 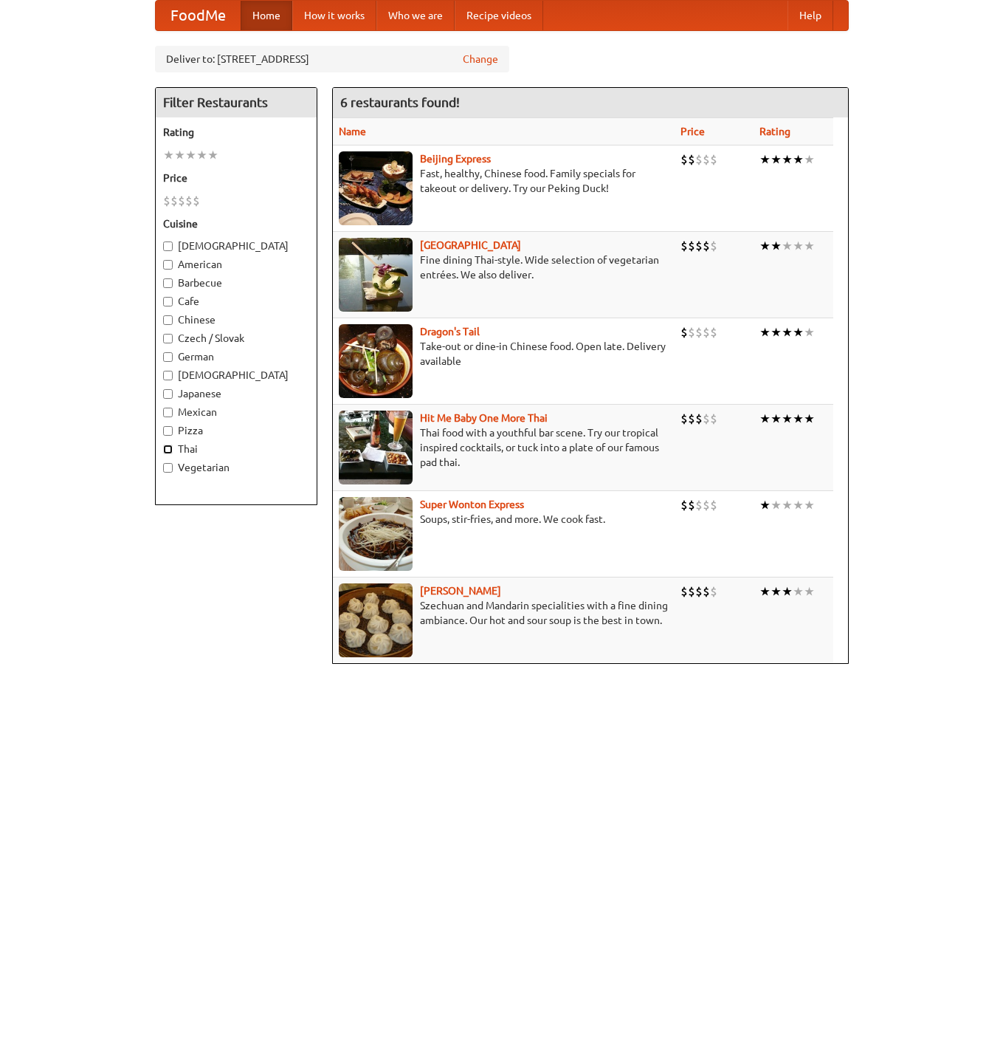 I want to click on input: Thai, so click(x=168, y=449).